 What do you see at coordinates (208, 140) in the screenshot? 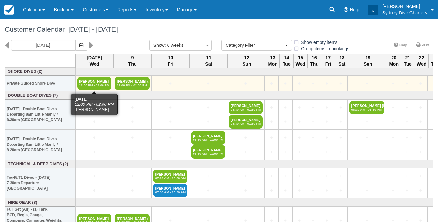
I see `em: 08:30 AM - 01:00 PM` at bounding box center [208, 140].